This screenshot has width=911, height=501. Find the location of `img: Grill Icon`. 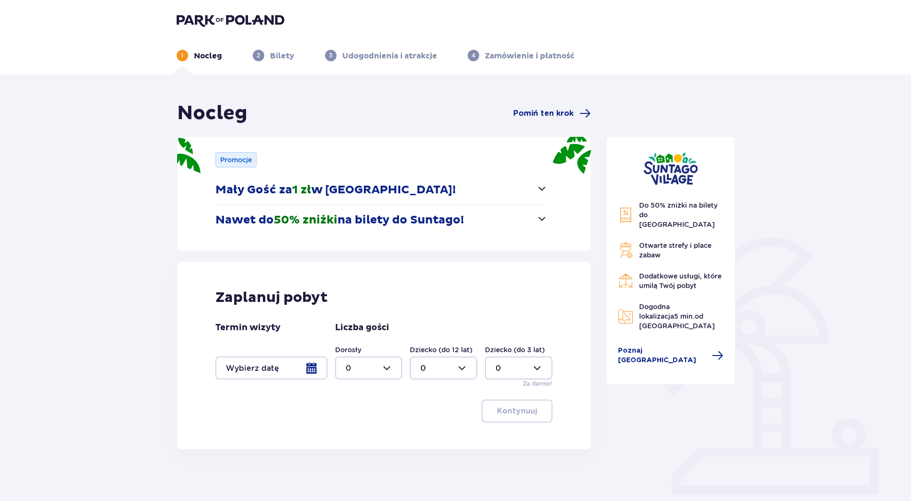

img: Grill Icon is located at coordinates (625, 250).